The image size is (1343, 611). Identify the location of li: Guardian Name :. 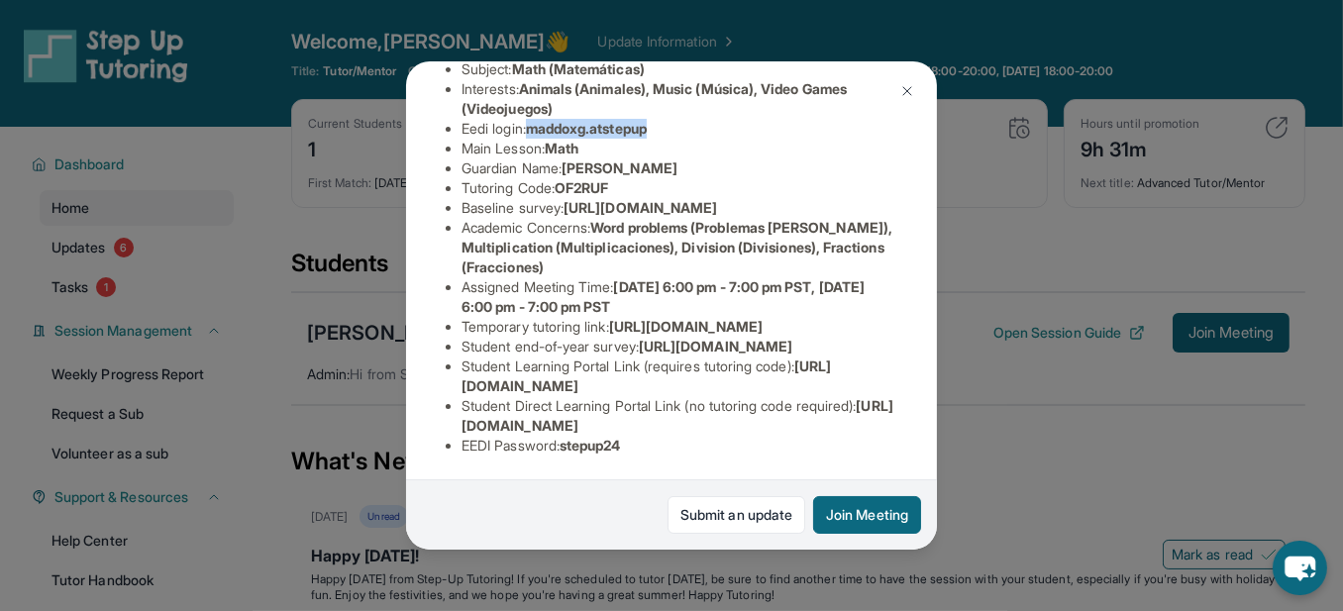
(680, 168).